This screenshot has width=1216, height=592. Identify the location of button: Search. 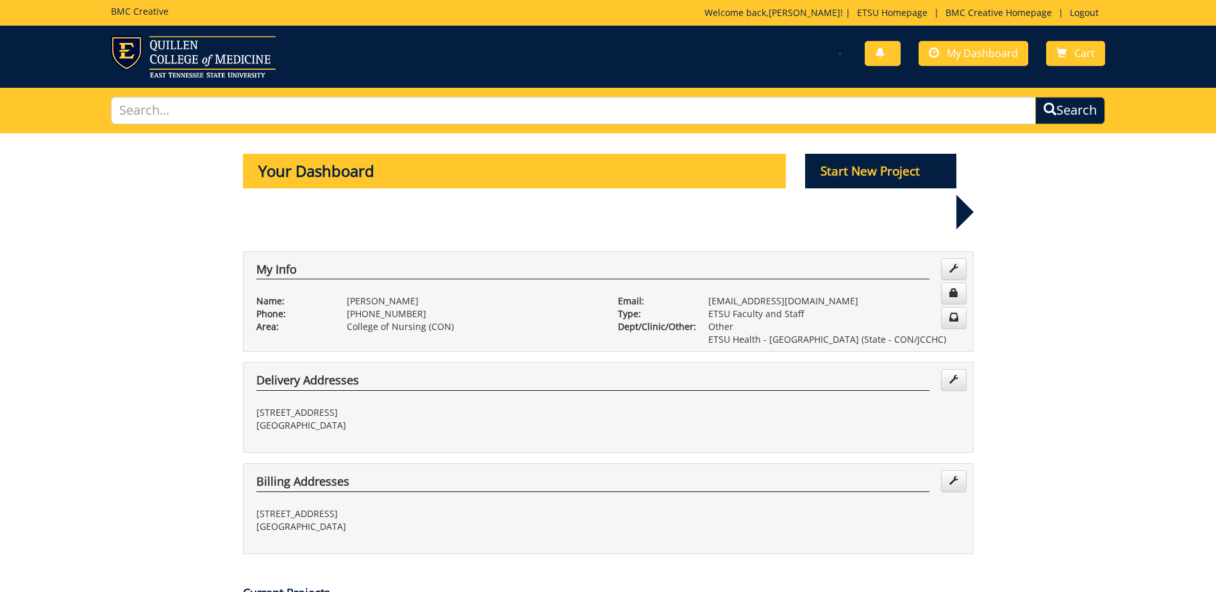
(1070, 110).